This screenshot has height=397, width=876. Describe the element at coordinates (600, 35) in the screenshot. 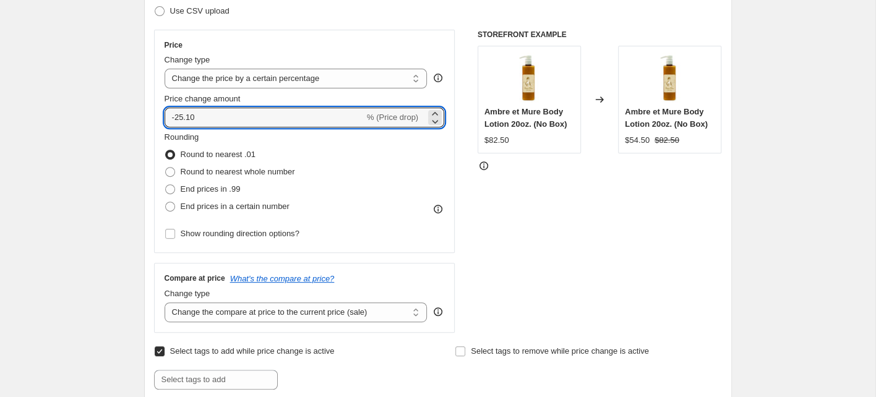

I see `h6: STOREFRONT EXAMPLE` at that location.